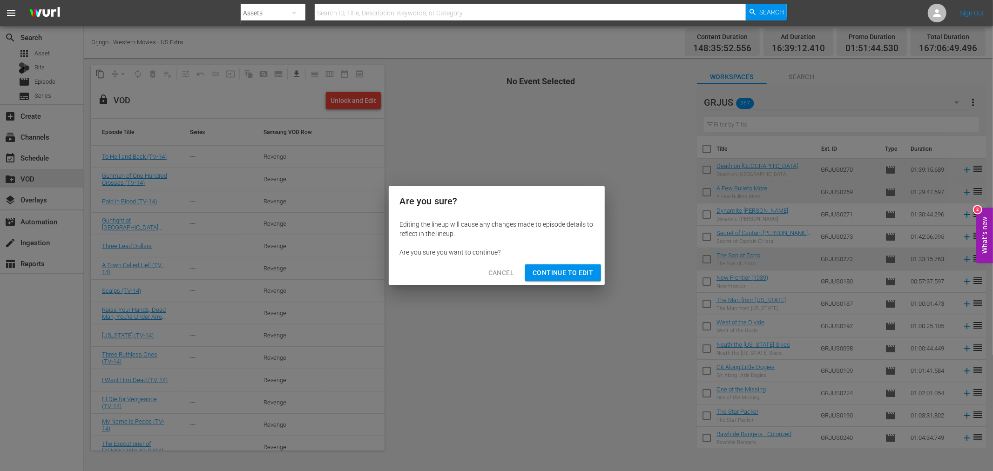  What do you see at coordinates (972, 13) in the screenshot?
I see `a: Sign Out` at bounding box center [972, 13].